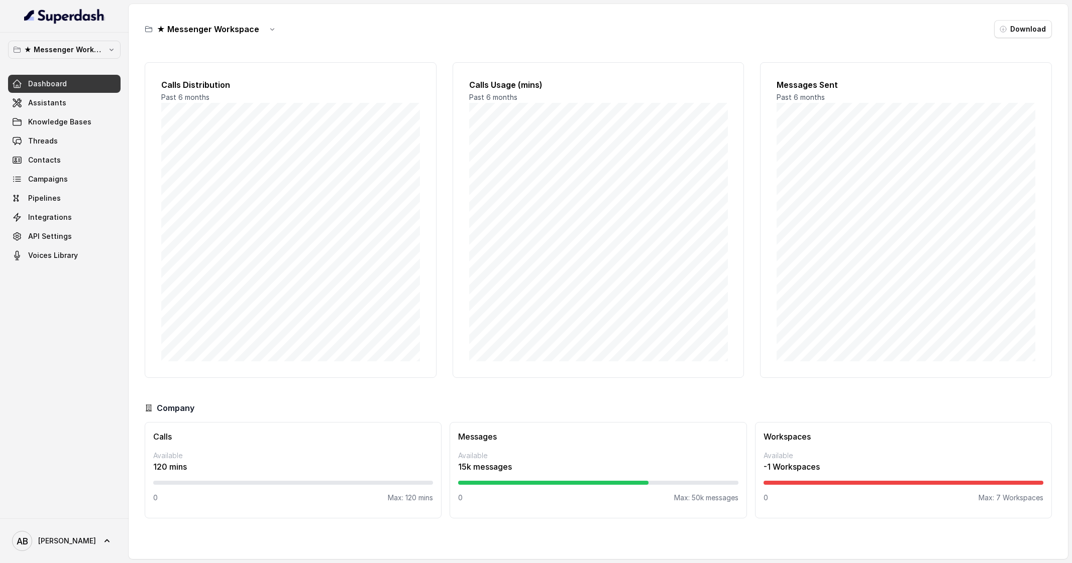 Image resolution: width=1072 pixels, height=563 pixels. I want to click on h2: Calls Distribution, so click(290, 85).